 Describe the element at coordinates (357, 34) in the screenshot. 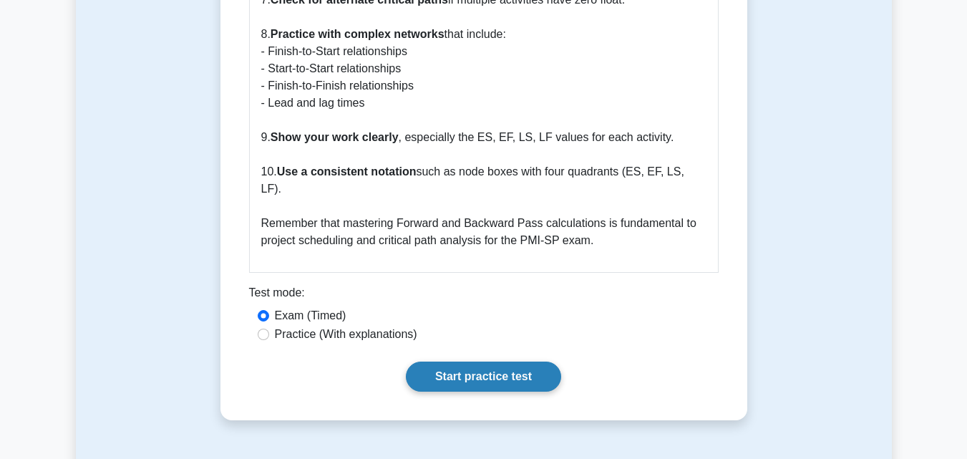

I see `b: Practice with complex networks` at that location.